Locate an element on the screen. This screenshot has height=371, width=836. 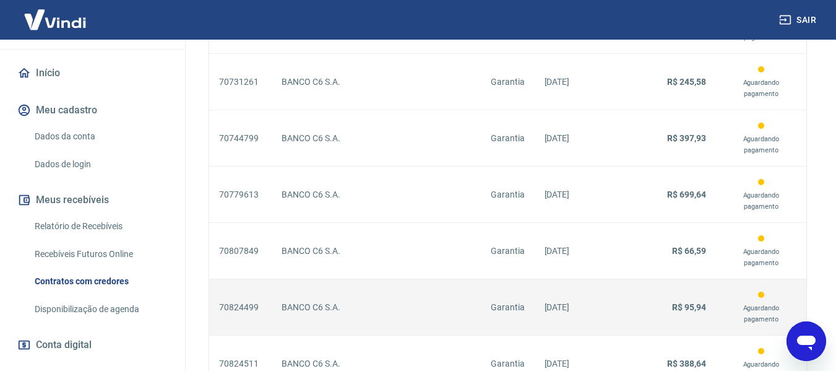
strong: R$ 699,64 is located at coordinates (686, 194).